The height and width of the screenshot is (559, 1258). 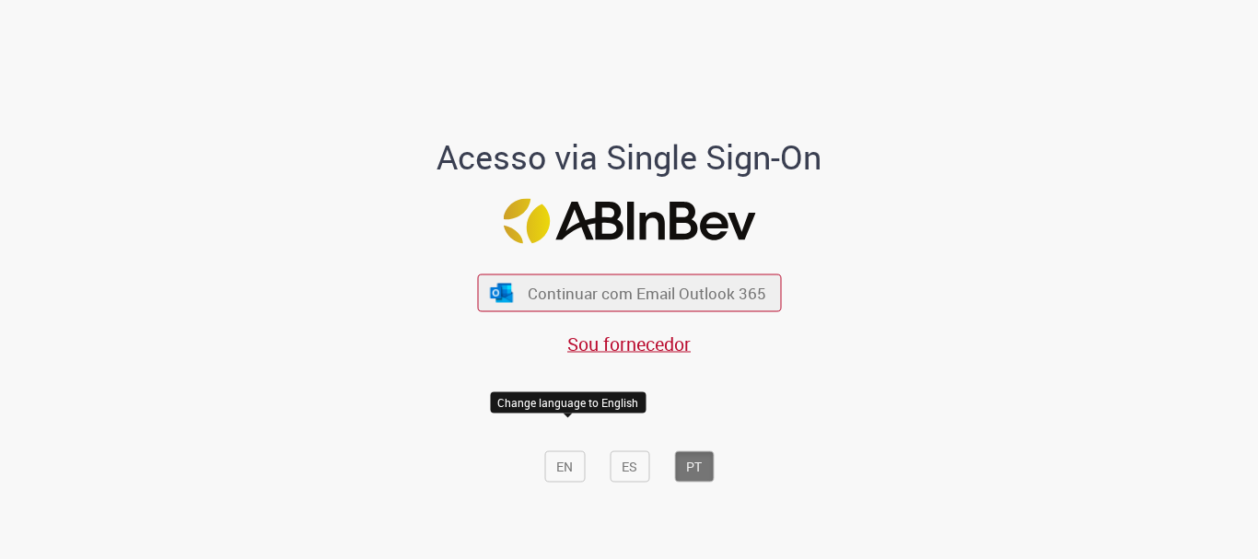 I want to click on a: Sou fornecedor, so click(x=629, y=344).